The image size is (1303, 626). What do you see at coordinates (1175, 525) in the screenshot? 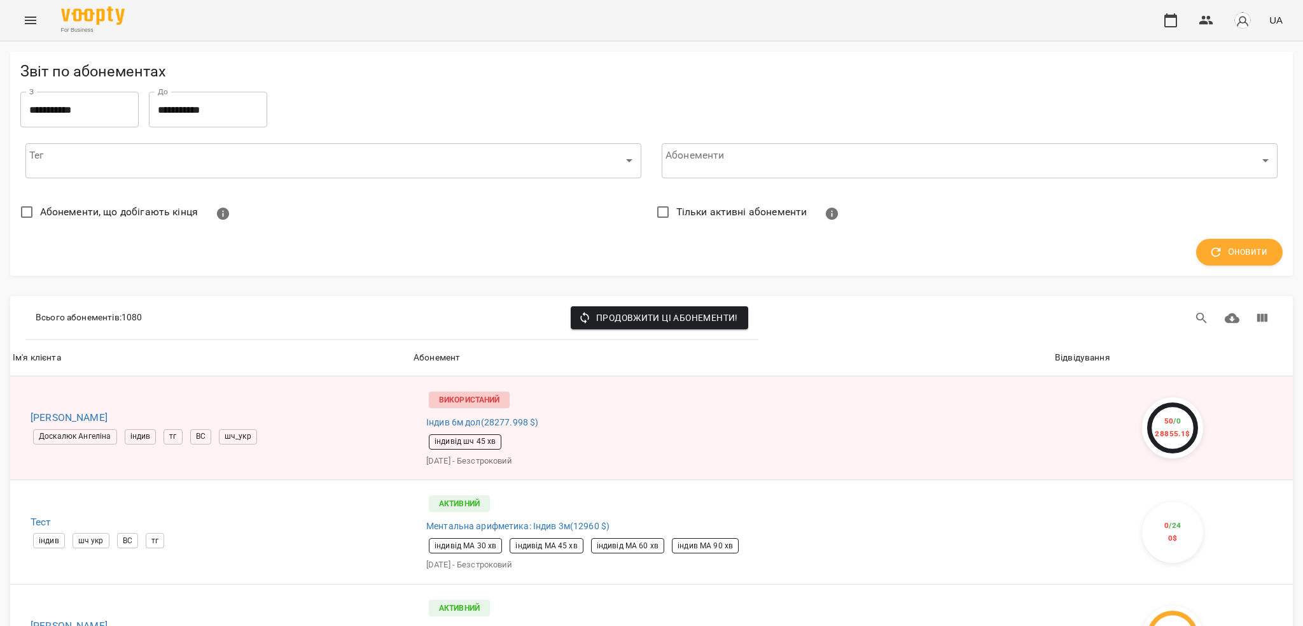
I see `span: / 24` at bounding box center [1175, 525].